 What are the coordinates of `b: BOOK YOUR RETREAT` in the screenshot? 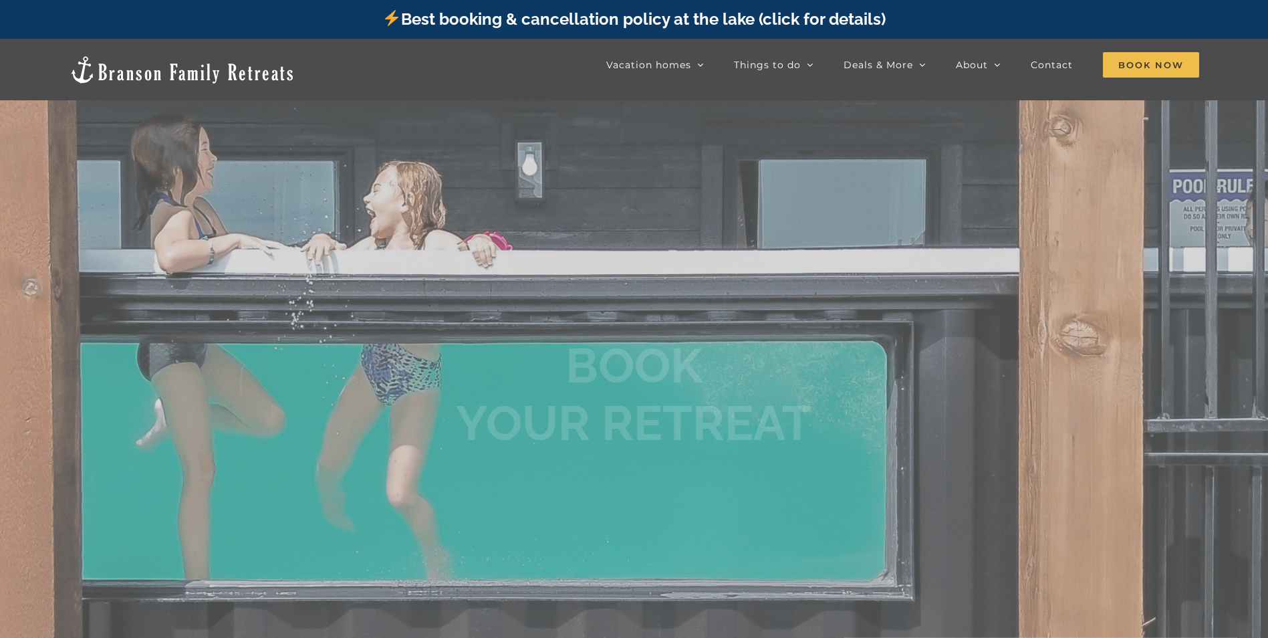 It's located at (634, 394).